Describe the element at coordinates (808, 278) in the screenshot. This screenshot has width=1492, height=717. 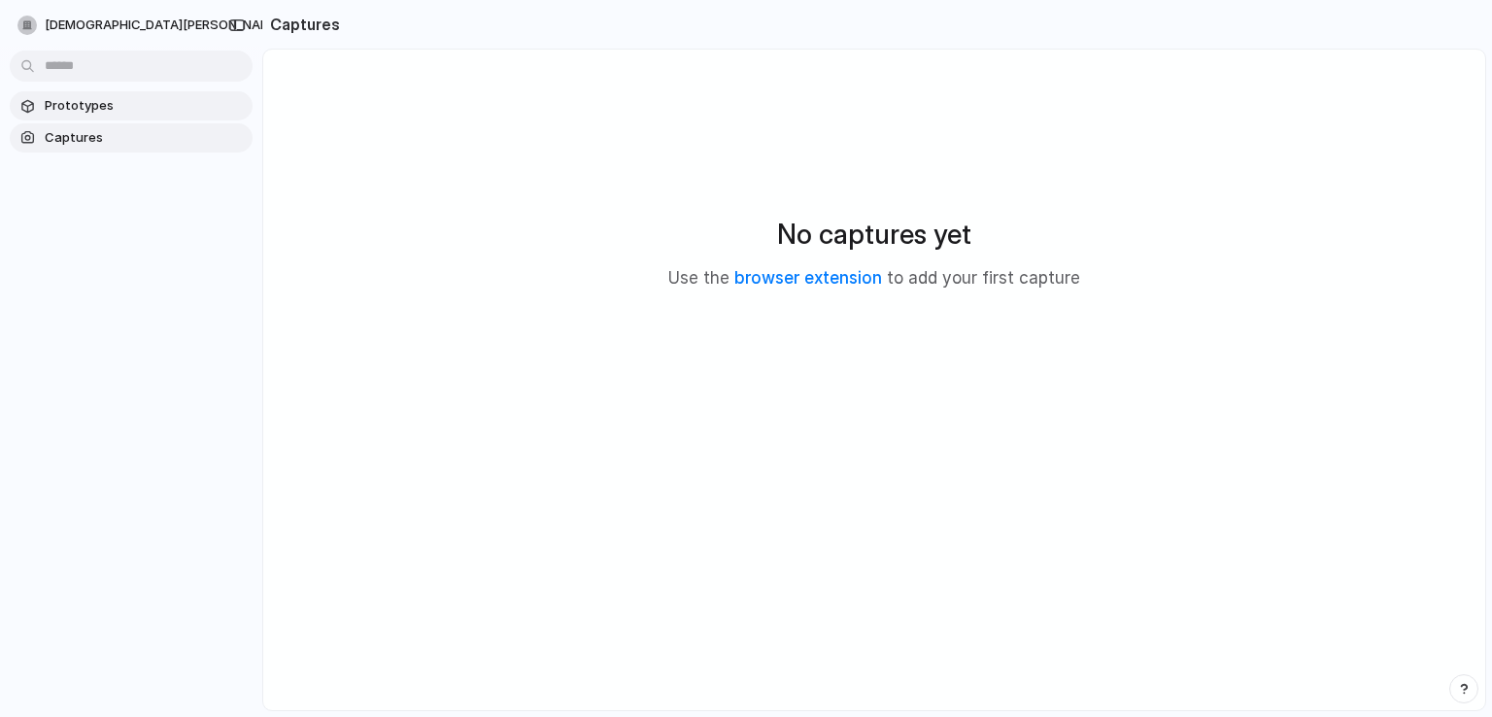
I see `a: browser extension` at that location.